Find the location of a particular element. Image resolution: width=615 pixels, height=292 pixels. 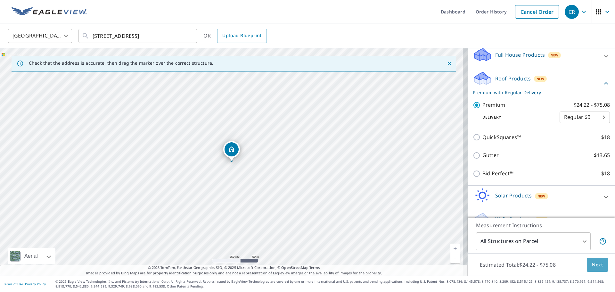

div: Dropped pin, building 1, Residential property, 1351 N Green Bay Rd Lake Forest, IL 60045 is located at coordinates (232, 151).